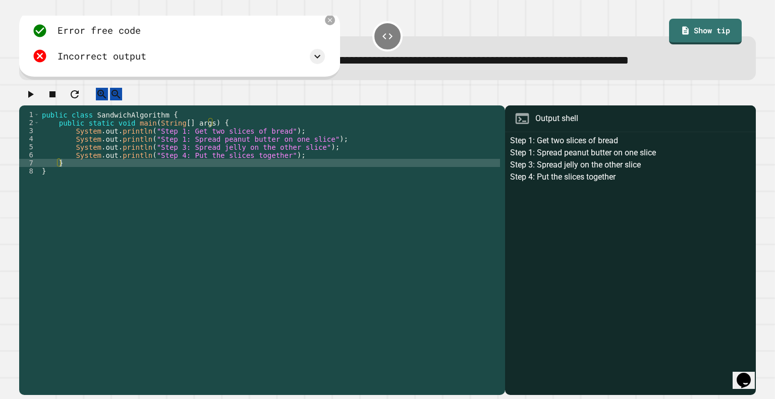 The height and width of the screenshot is (399, 775). What do you see at coordinates (29, 163) in the screenshot?
I see `div: 7` at bounding box center [29, 163].